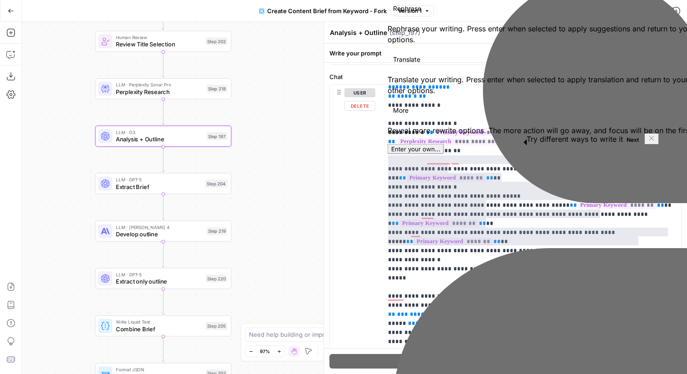 This screenshot has height=374, width=687. What do you see at coordinates (216, 183) in the screenshot?
I see `div: Step 204` at bounding box center [216, 183].